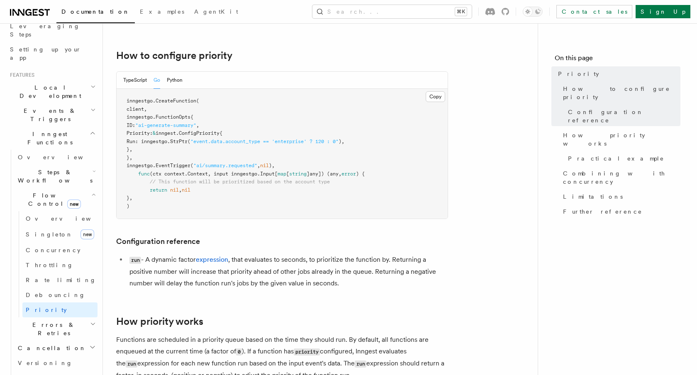 The image size is (697, 375). I want to click on button: TypeScript, so click(135, 80).